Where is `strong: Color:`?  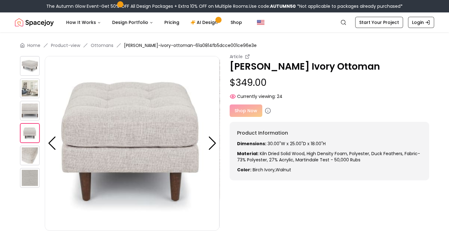 strong: Color: is located at coordinates (244, 170).